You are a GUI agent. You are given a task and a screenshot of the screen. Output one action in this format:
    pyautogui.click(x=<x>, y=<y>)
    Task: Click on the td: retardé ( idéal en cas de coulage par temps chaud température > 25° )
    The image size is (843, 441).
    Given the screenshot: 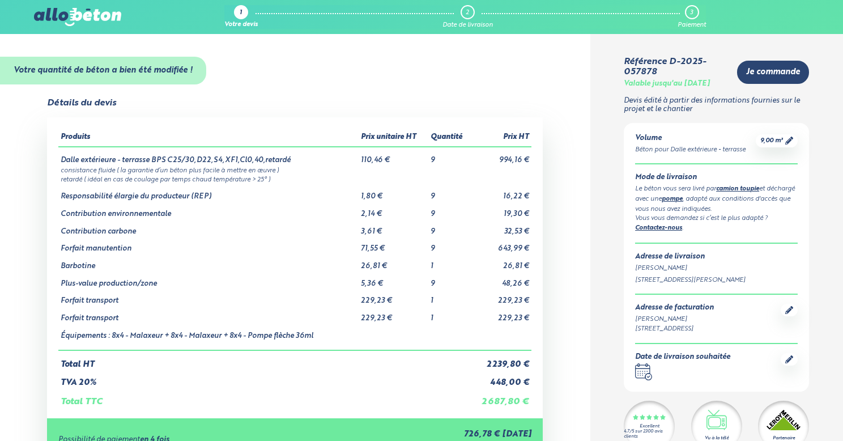 What is the action you would take?
    pyautogui.click(x=295, y=178)
    